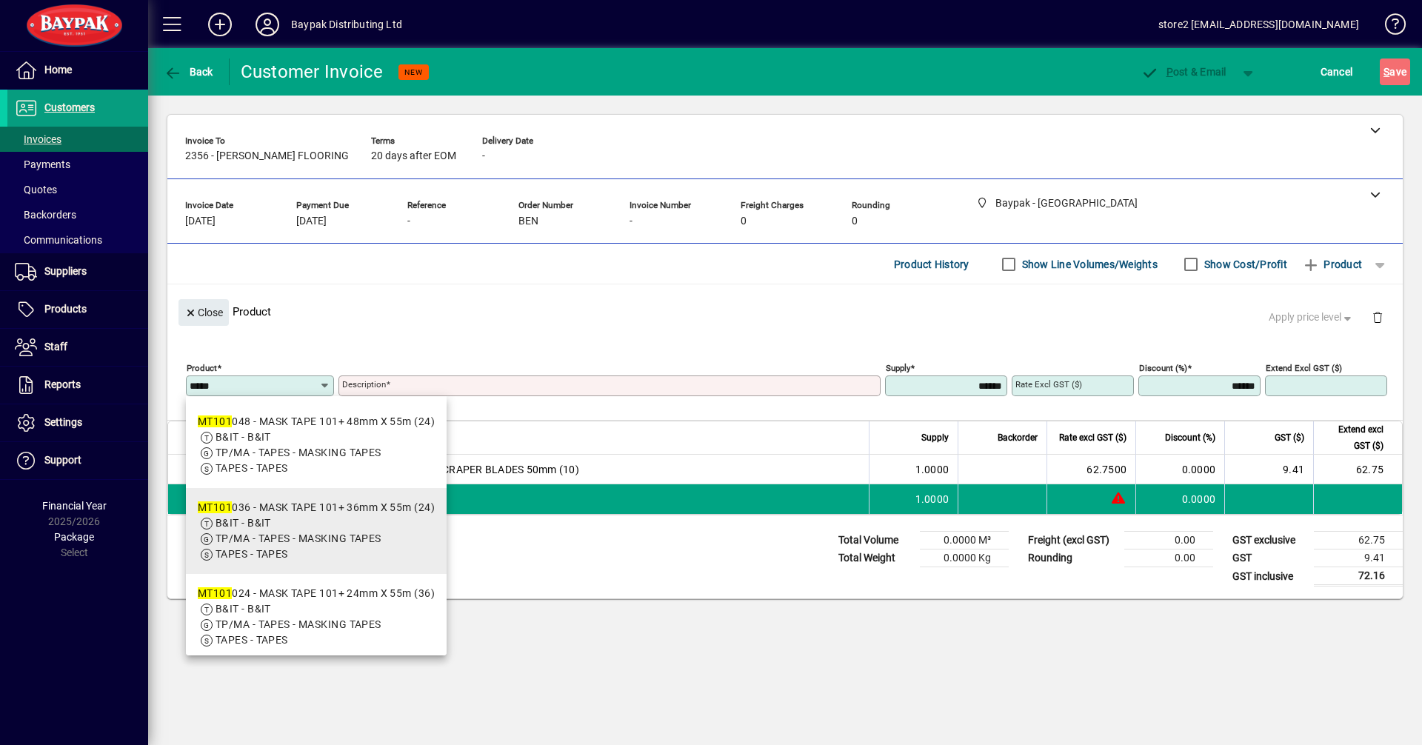 This screenshot has height=745, width=1422. Describe the element at coordinates (1169, 72) in the screenshot. I see `span: P` at that location.